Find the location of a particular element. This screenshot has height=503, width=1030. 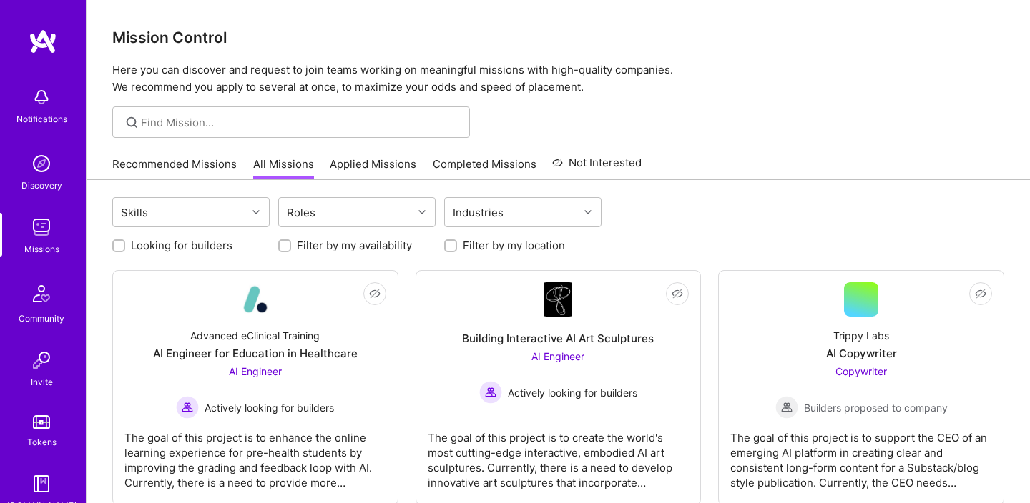

div: The goal of this project is to support the CEO of an emerging AI platform in creating clear and c... is located at coordinates (861, 455).